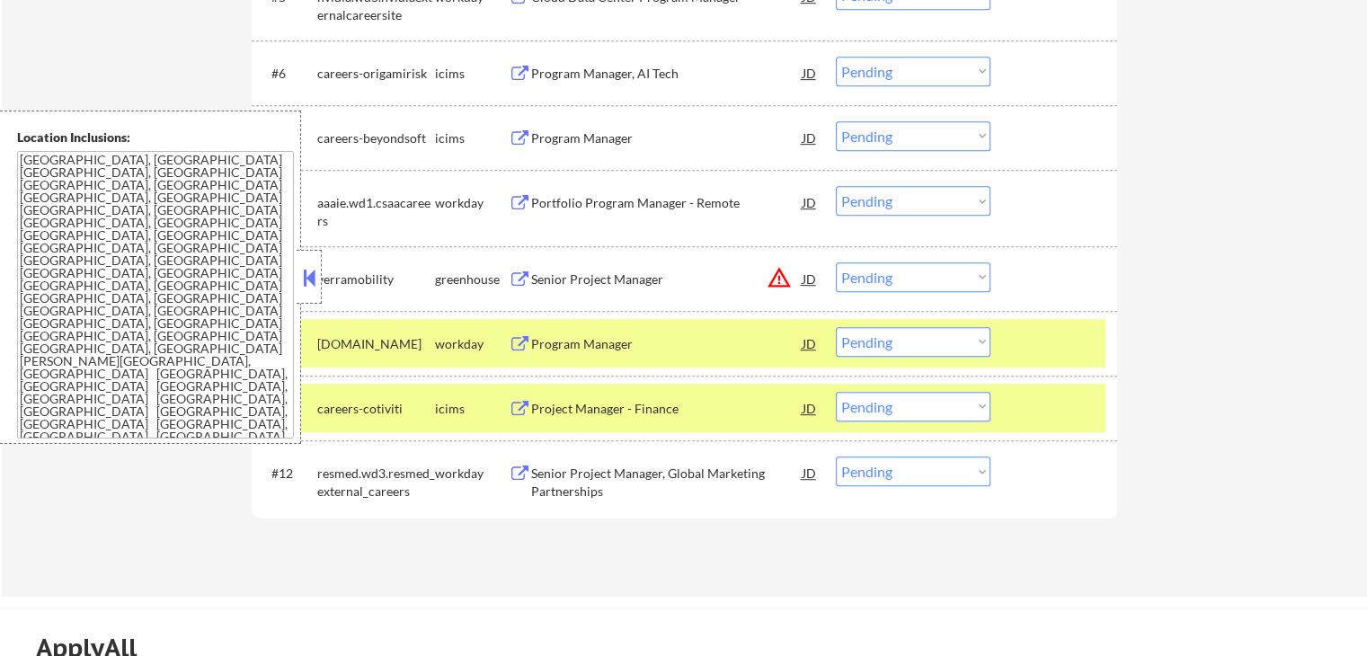 The height and width of the screenshot is (656, 1367). I want to click on div: aaaie.wd1.csaacareers, so click(376, 211).